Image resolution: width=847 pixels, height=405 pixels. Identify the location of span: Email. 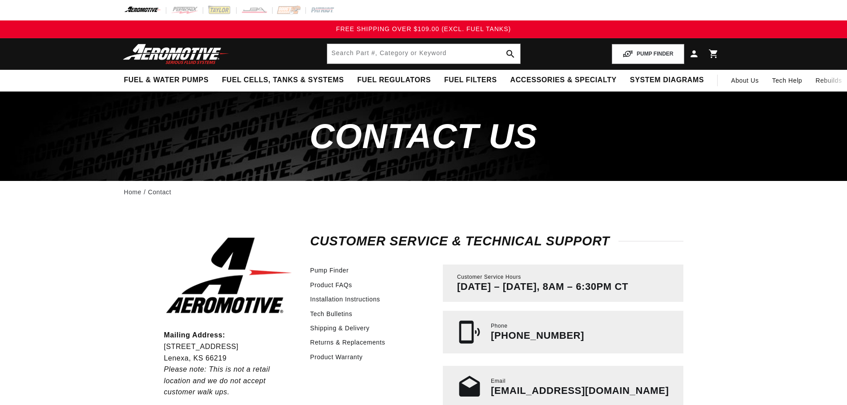
(498, 381).